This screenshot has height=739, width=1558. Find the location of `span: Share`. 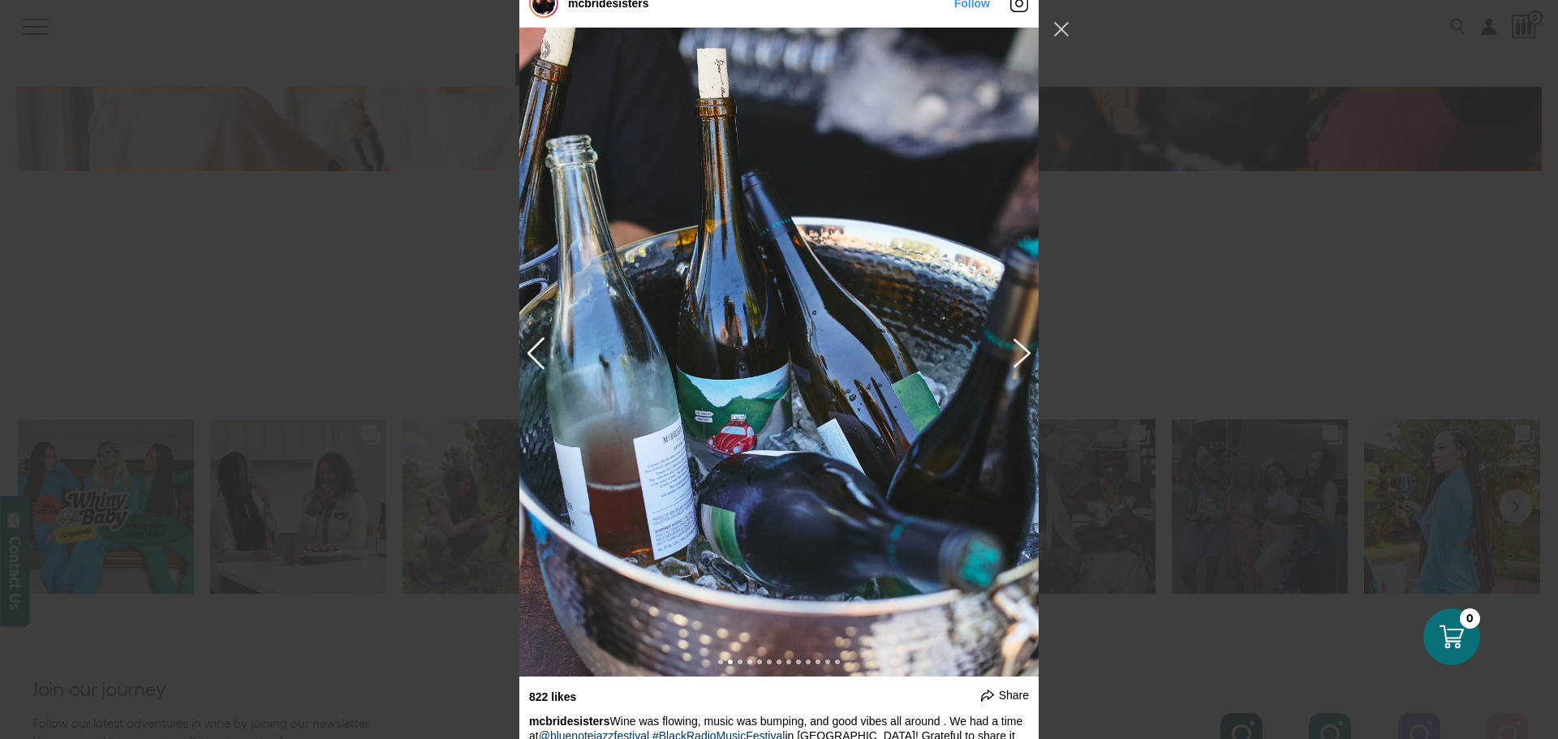

span: Share is located at coordinates (1013, 695).